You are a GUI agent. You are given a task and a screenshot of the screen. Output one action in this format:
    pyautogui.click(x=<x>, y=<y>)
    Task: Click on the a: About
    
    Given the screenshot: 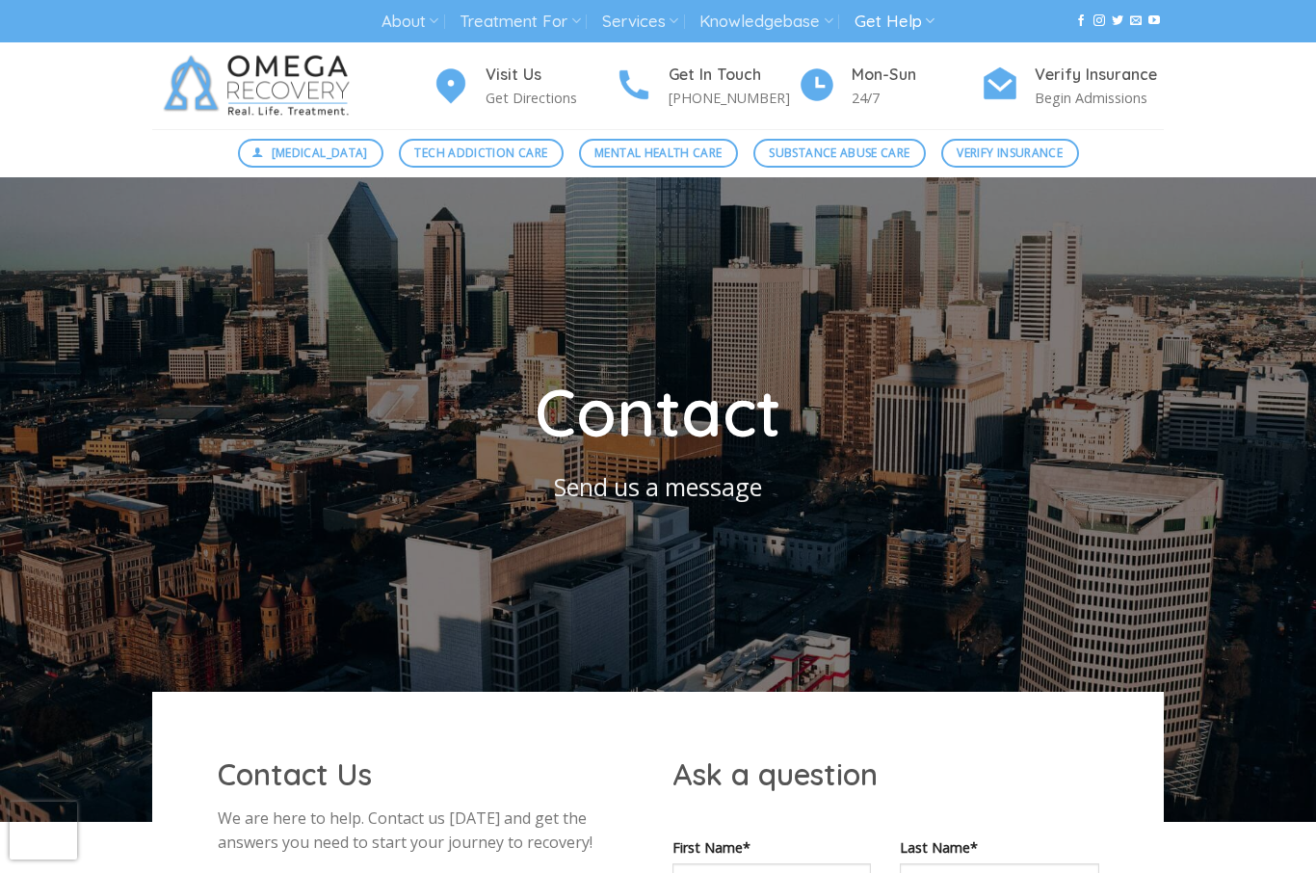 What is the action you would take?
    pyautogui.click(x=410, y=21)
    